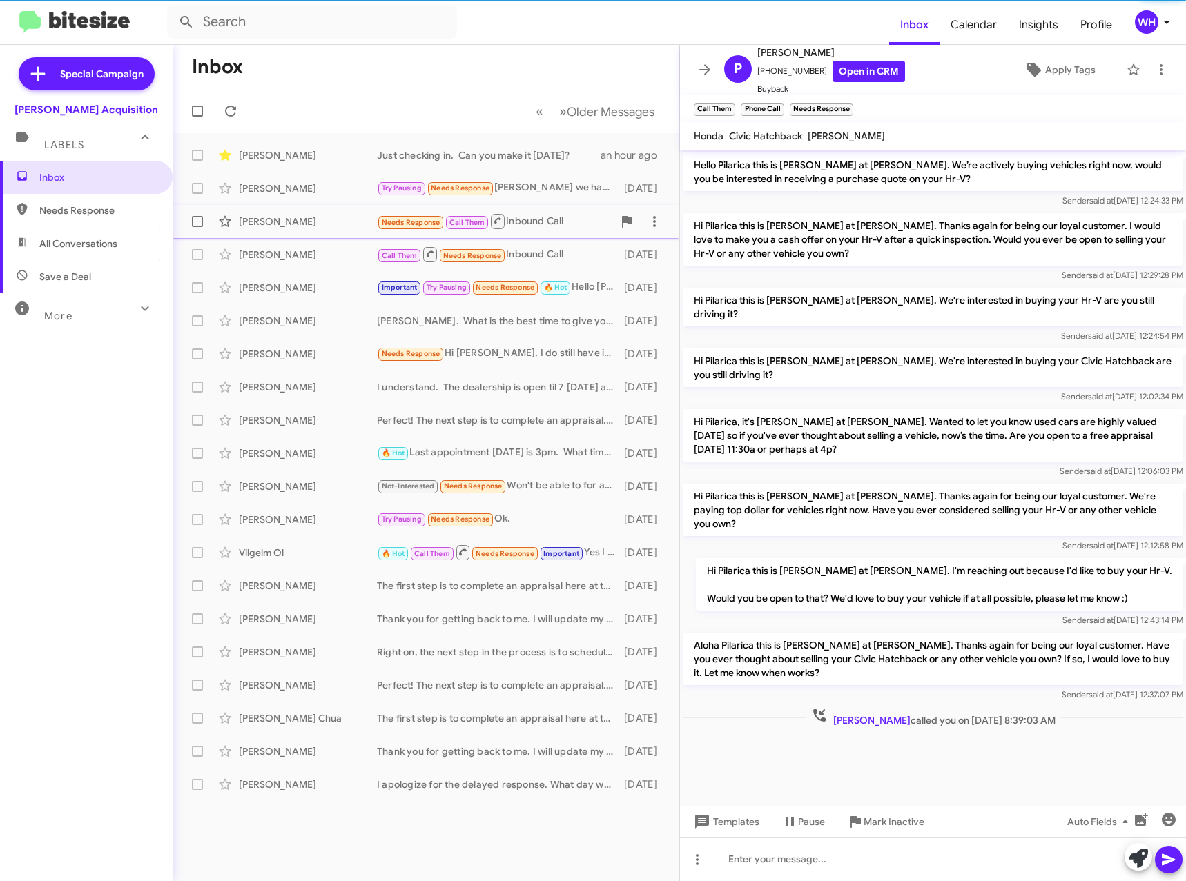 This screenshot has width=1186, height=881. Describe the element at coordinates (886, 822) in the screenshot. I see `button: Mark Inactive` at that location.